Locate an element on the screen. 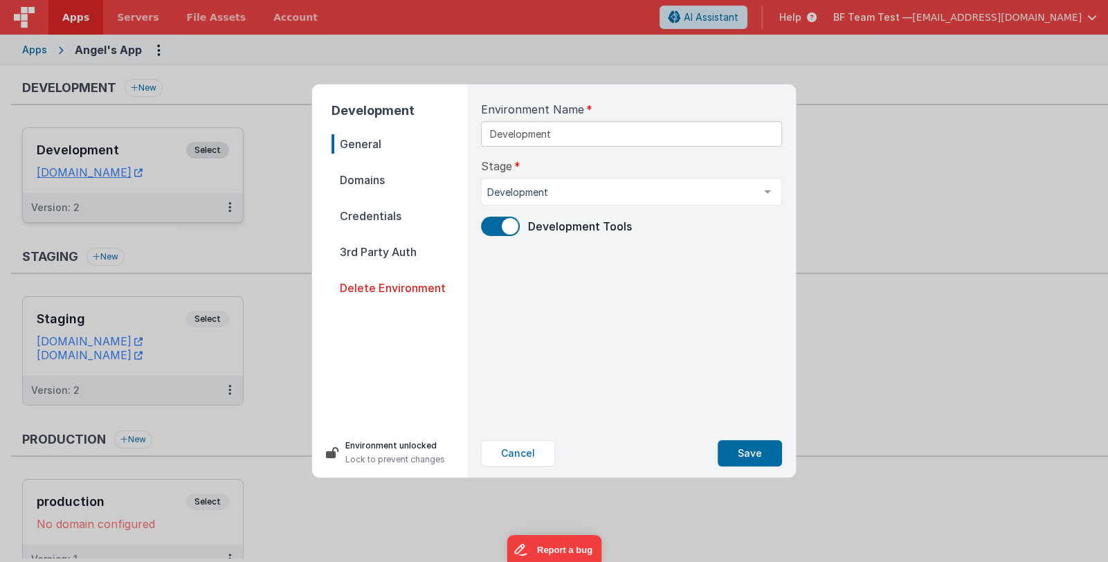  span: General is located at coordinates (399, 144).